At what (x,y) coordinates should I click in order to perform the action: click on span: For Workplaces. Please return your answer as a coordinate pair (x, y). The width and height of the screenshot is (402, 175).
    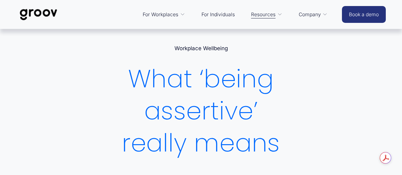
    Looking at the image, I should click on (160, 15).